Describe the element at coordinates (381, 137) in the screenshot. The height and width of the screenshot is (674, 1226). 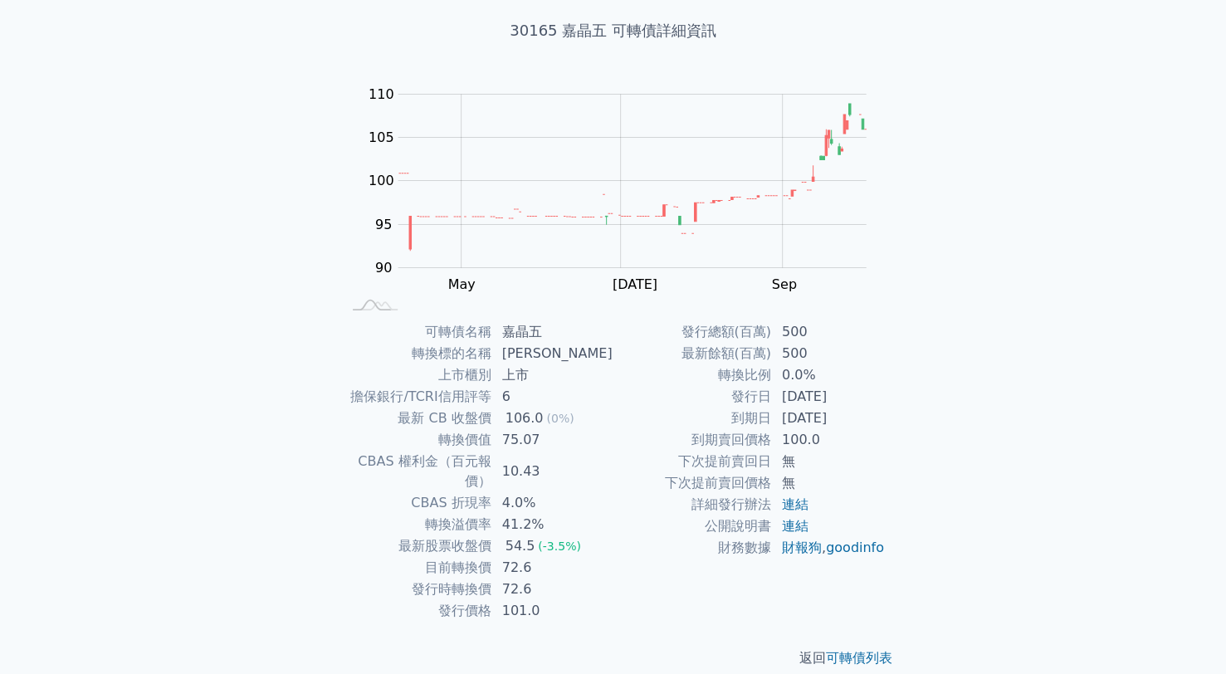
I see `tspan: 105` at that location.